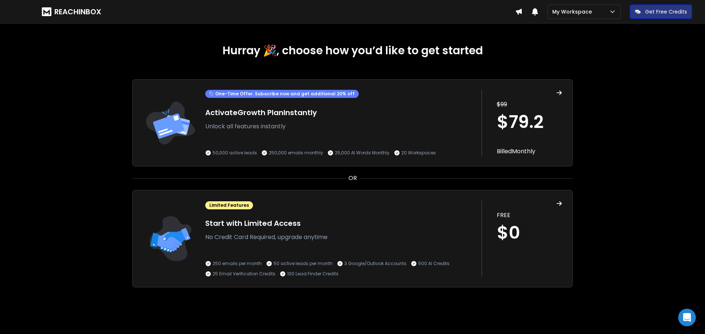 The height and width of the screenshot is (334, 705). What do you see at coordinates (296, 153) in the screenshot?
I see `p: 250,000 emails monthly` at bounding box center [296, 153].